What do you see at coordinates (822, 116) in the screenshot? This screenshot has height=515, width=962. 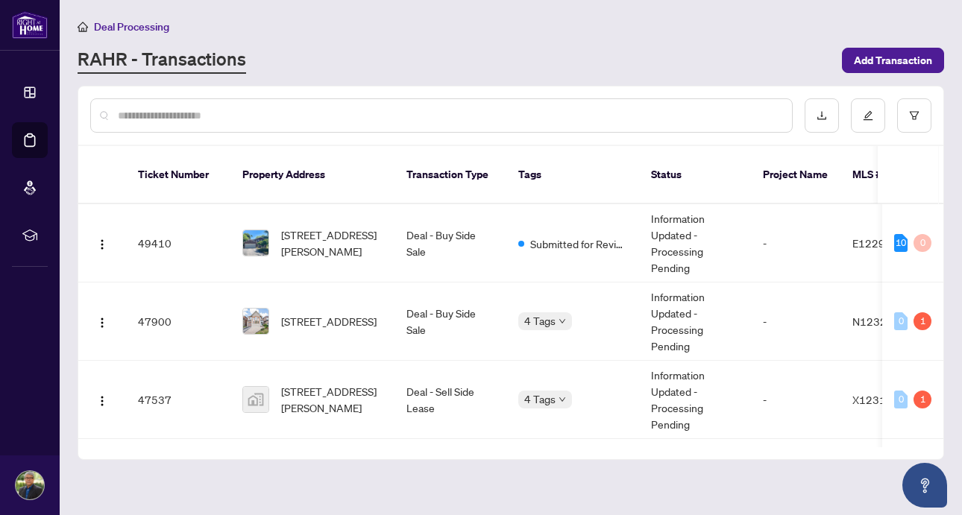 I see `button: download` at bounding box center [822, 116].